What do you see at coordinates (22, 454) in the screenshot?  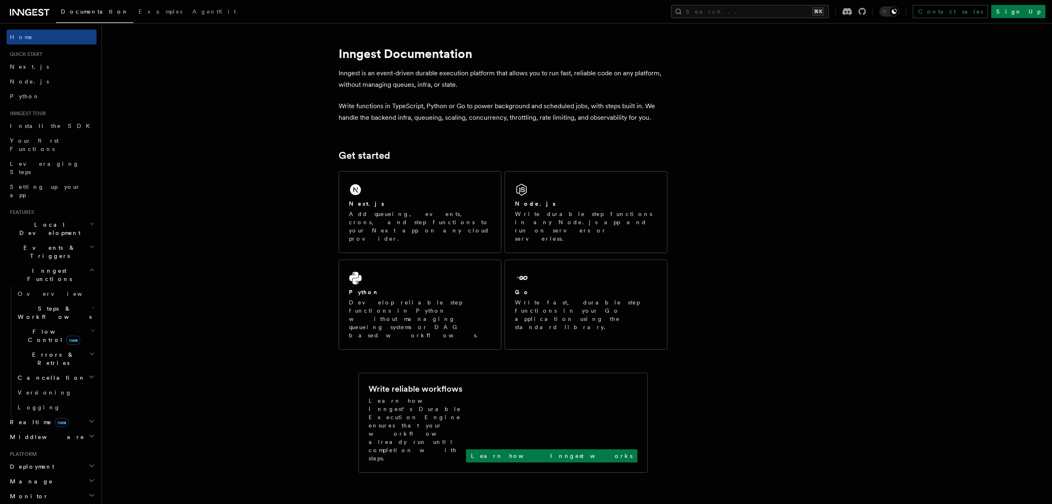 I see `span: Platform` at bounding box center [22, 454].